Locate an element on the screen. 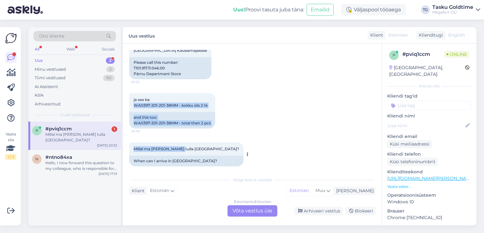  div: Uus is located at coordinates (39, 61).